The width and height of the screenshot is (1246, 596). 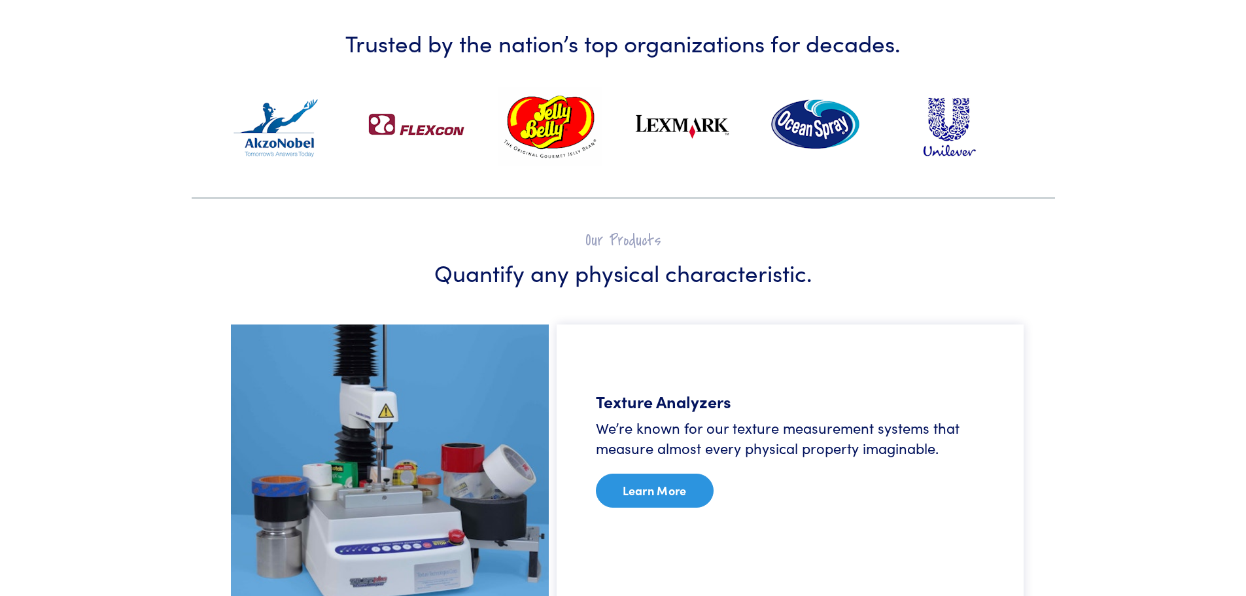 What do you see at coordinates (684, 126) in the screenshot?
I see `img: lexmark.gif` at bounding box center [684, 126].